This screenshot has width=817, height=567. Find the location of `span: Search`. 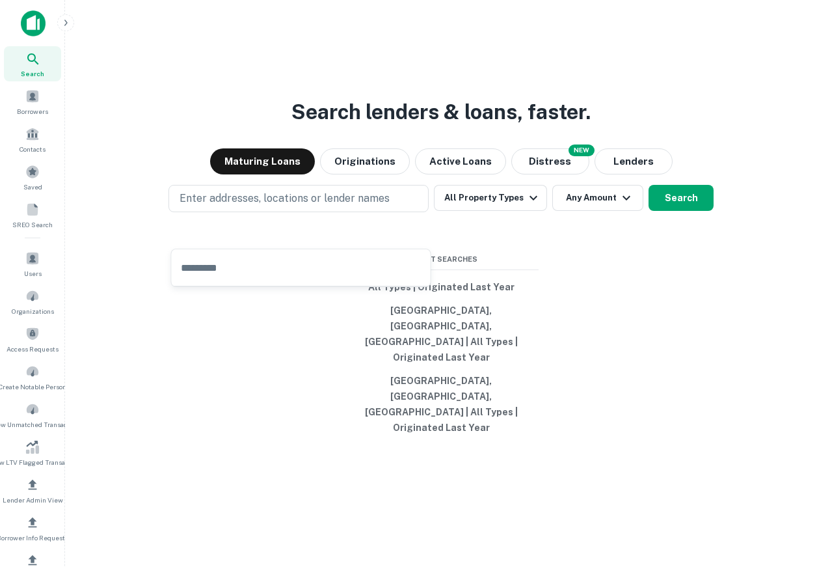

span: Search is located at coordinates (33, 74).